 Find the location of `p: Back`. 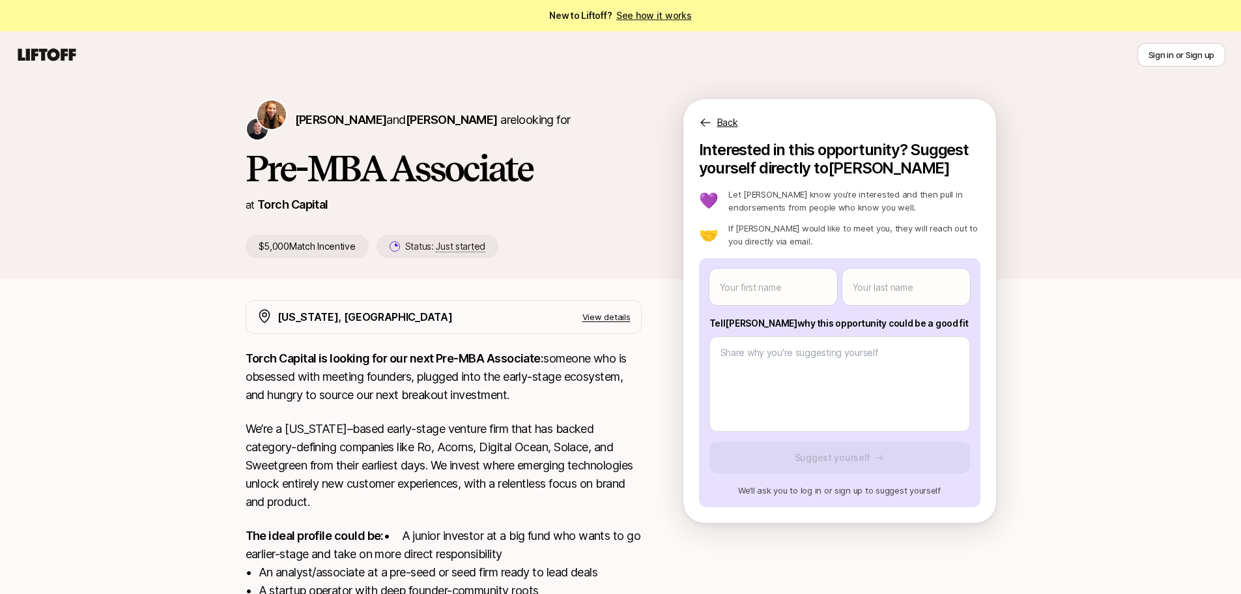

p: Back is located at coordinates (728, 122).